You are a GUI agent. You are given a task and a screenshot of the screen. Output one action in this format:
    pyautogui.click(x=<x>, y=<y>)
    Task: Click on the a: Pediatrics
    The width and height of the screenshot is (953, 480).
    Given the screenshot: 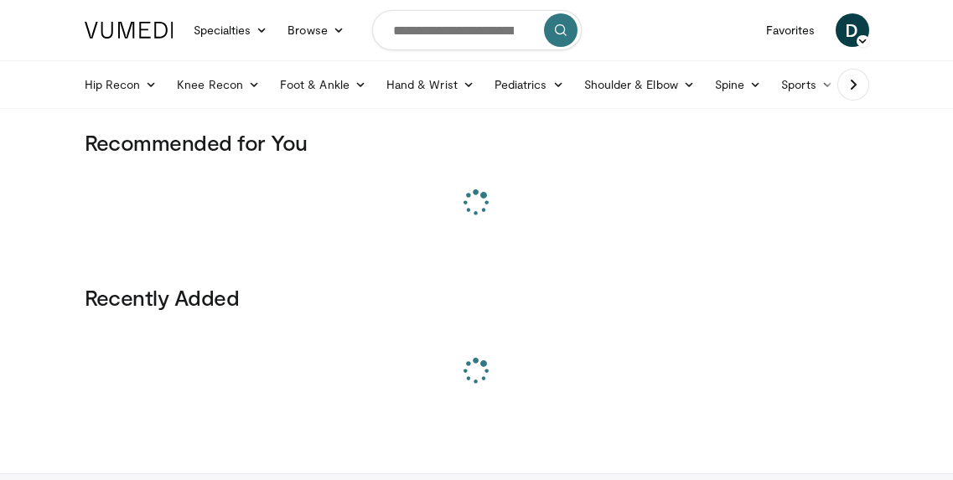 What is the action you would take?
    pyautogui.click(x=529, y=85)
    